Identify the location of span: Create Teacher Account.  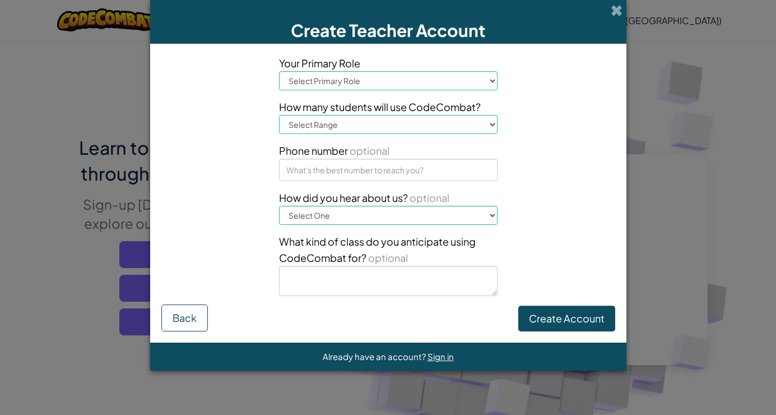
(388, 30).